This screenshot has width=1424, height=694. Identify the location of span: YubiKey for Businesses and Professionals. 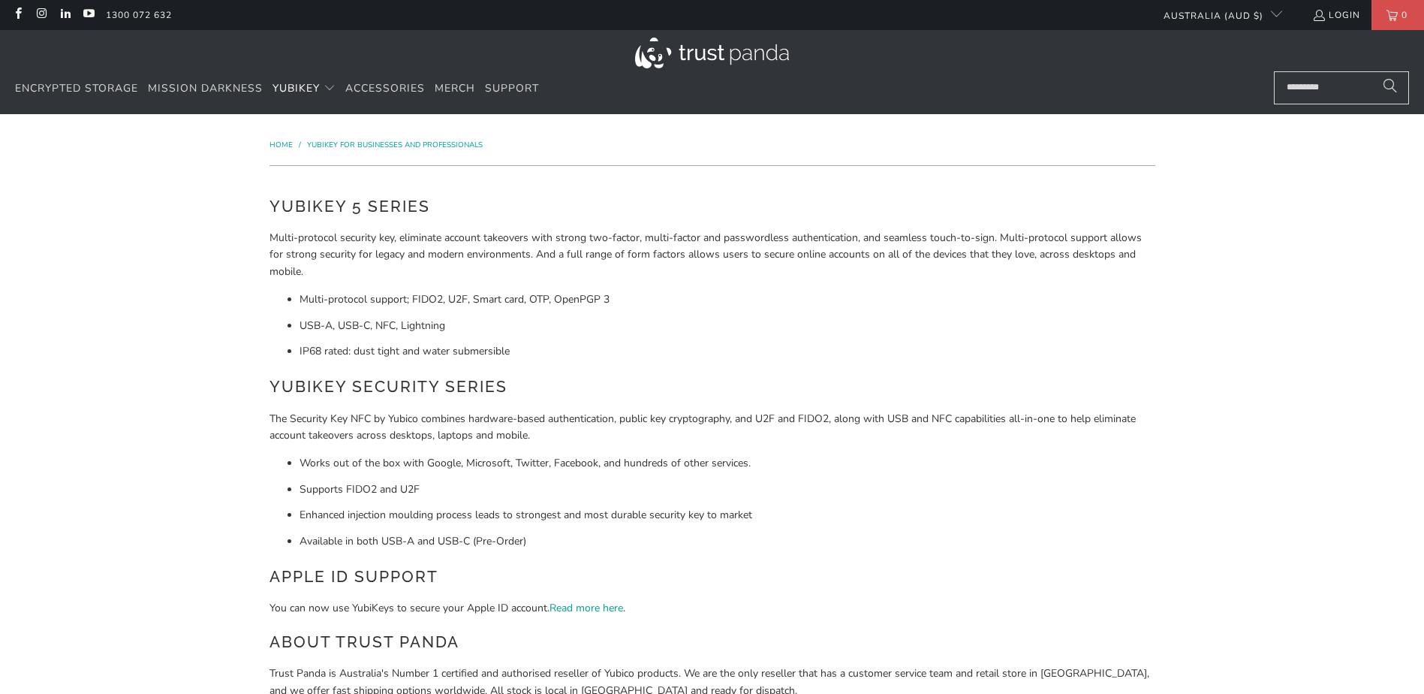
(395, 145).